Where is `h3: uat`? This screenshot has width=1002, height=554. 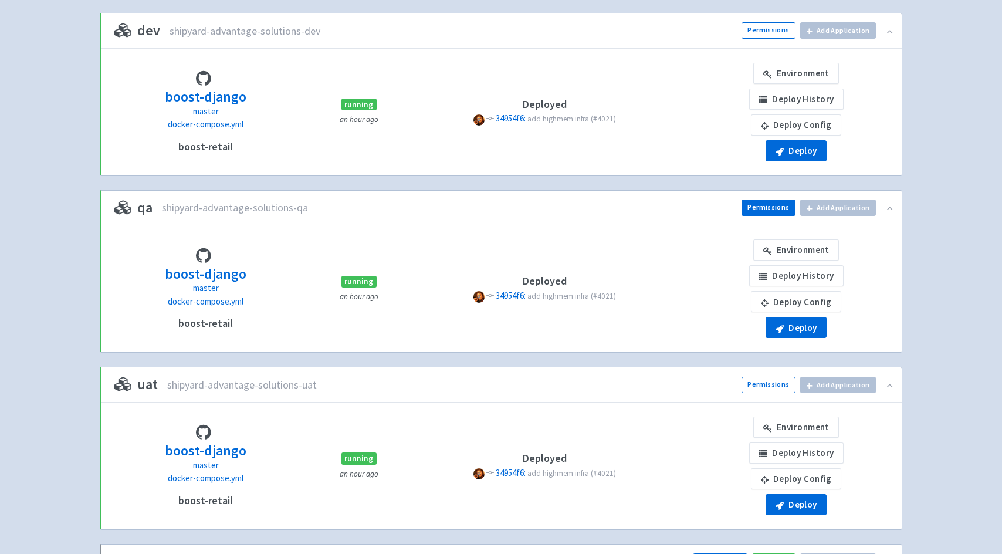 h3: uat is located at coordinates (136, 384).